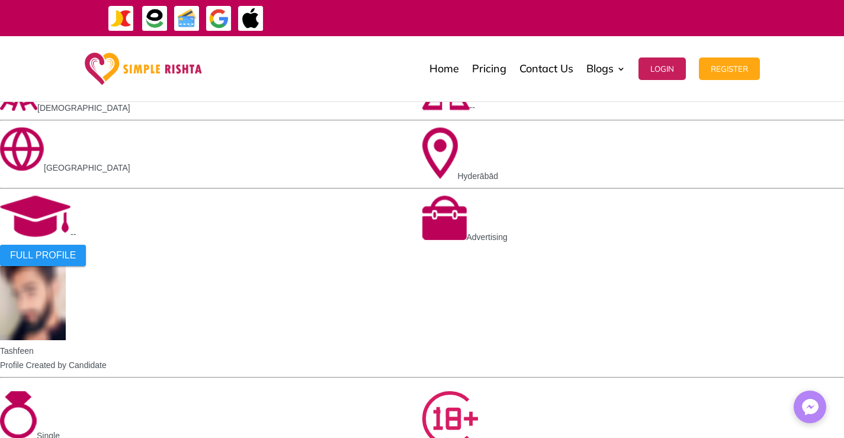  What do you see at coordinates (155, 18) in the screenshot?
I see `img: EasyPaisa-icon` at bounding box center [155, 18].